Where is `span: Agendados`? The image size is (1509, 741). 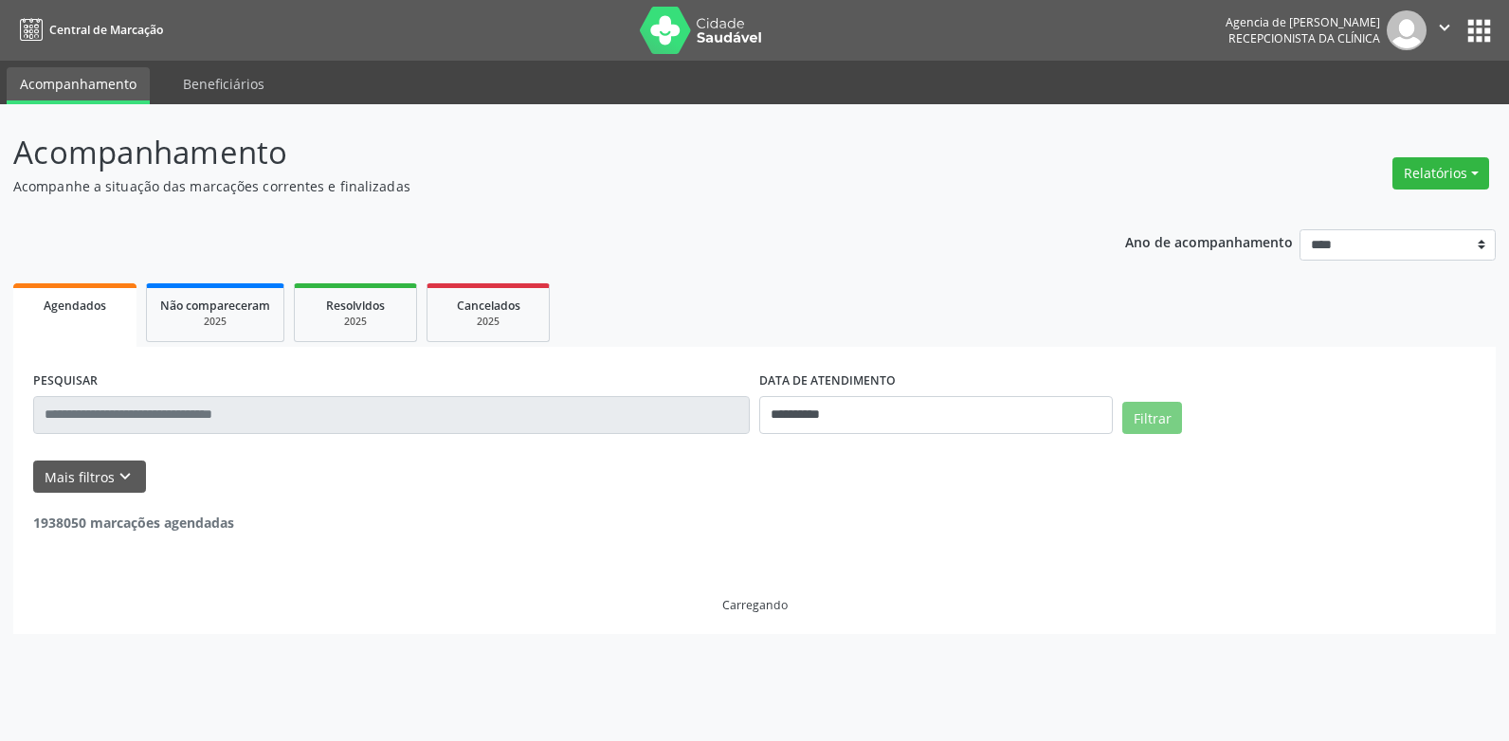
span: Agendados is located at coordinates (75, 305).